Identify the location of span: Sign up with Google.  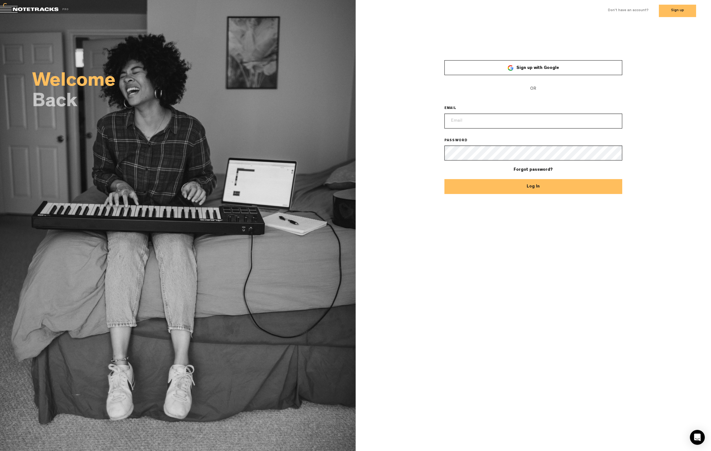
(537, 68).